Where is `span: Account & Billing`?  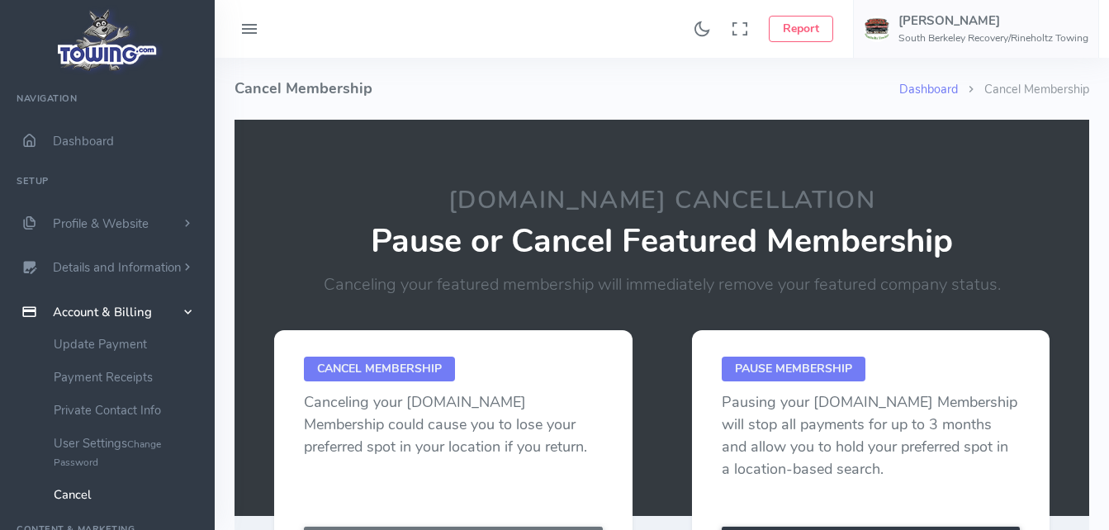
span: Account & Billing is located at coordinates (102, 312).